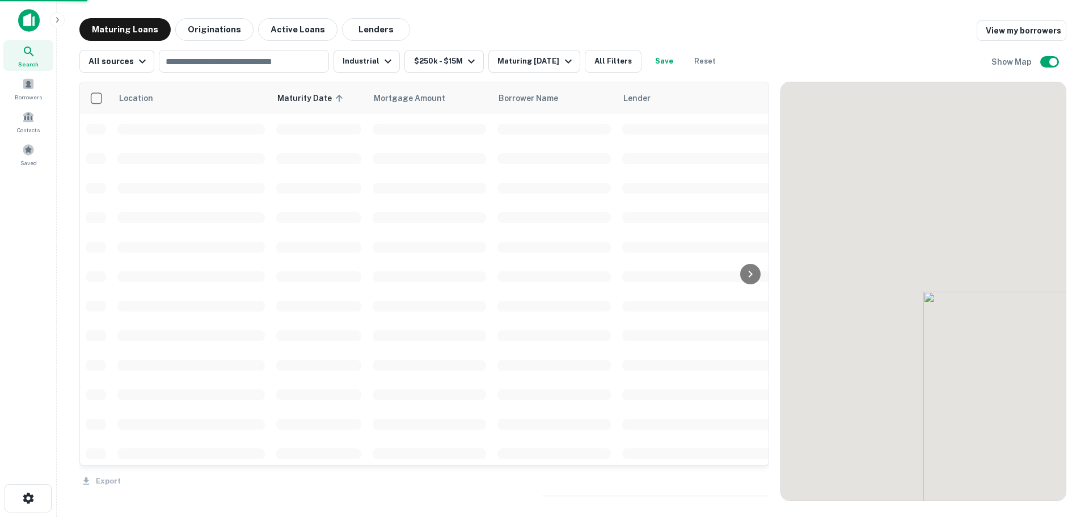 This screenshot has height=517, width=1089. I want to click on span: Mortgage Amount, so click(417, 98).